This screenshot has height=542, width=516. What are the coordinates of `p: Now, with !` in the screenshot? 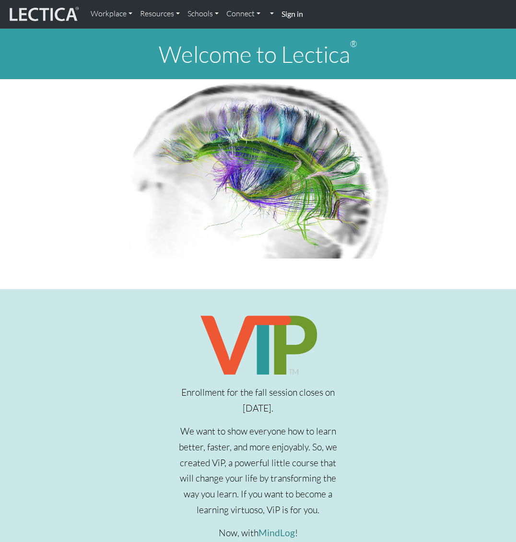 It's located at (258, 533).